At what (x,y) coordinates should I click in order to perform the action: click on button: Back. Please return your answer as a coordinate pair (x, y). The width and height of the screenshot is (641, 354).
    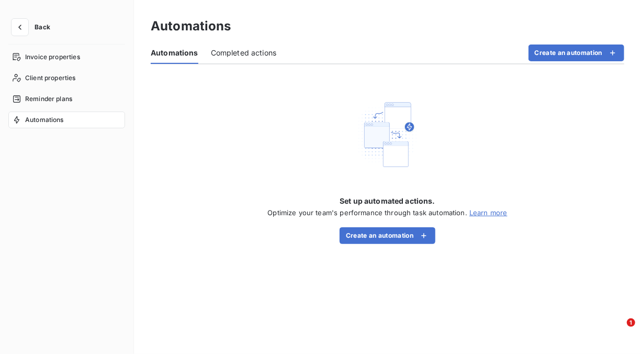
    Looking at the image, I should click on (34, 27).